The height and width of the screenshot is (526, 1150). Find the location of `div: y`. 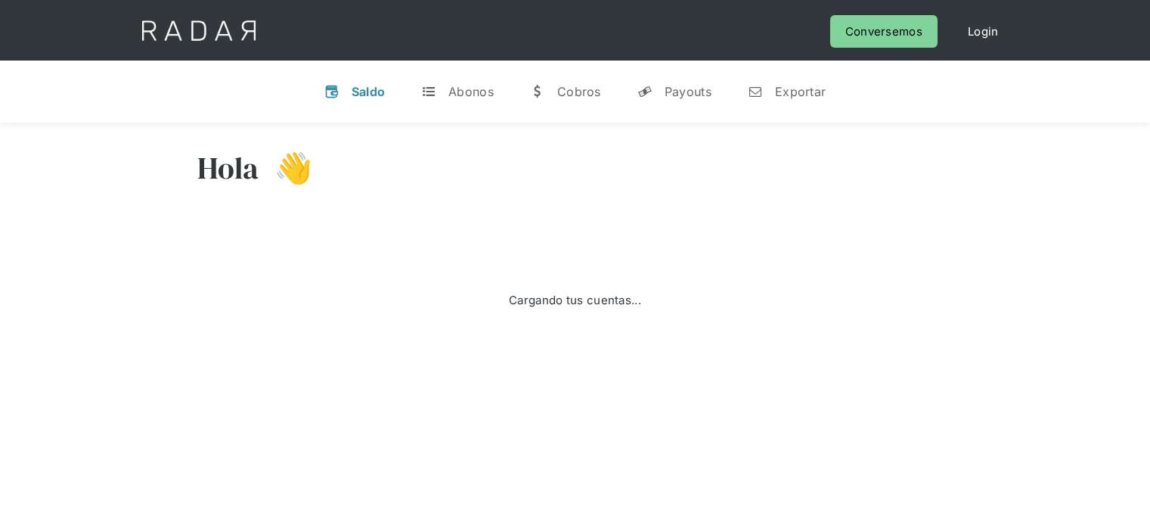

div: y is located at coordinates (645, 92).